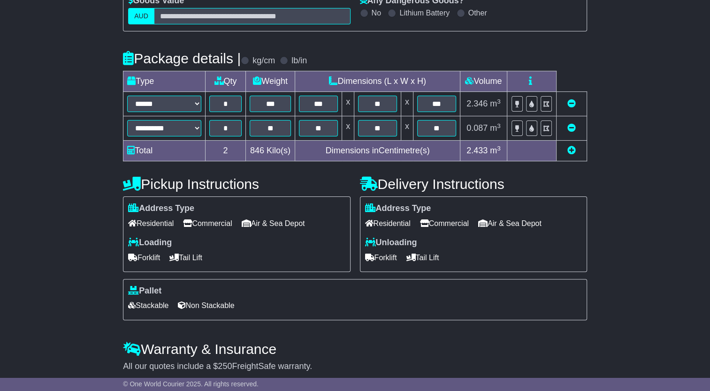 This screenshot has height=391, width=710. Describe the element at coordinates (141, 16) in the screenshot. I see `label: AUD` at that location.